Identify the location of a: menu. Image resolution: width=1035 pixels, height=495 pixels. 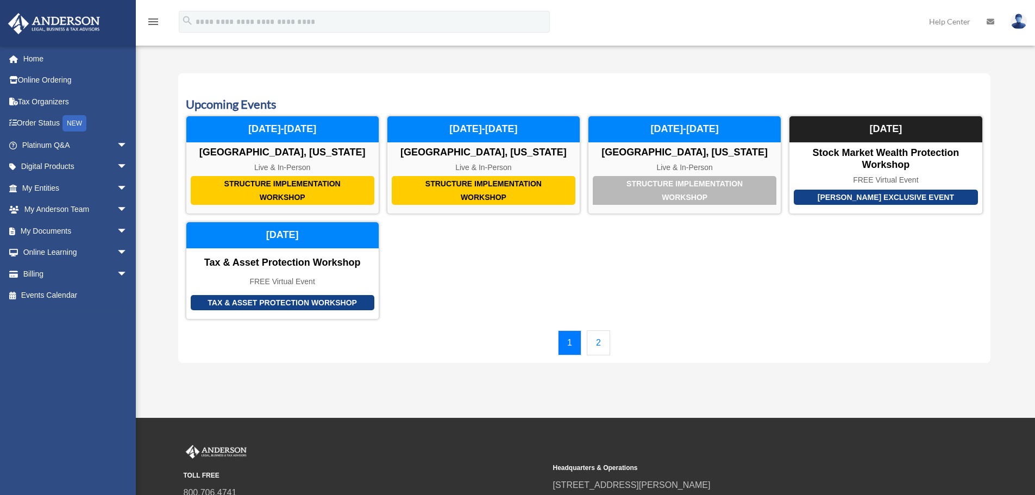
(153, 23).